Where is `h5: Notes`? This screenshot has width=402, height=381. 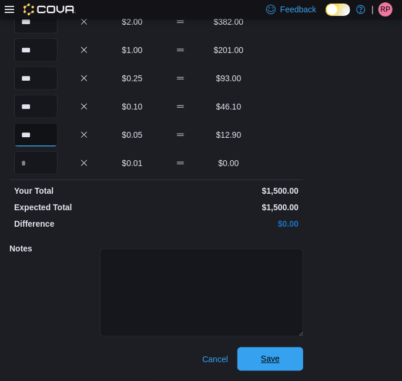 h5: Notes is located at coordinates (54, 248).